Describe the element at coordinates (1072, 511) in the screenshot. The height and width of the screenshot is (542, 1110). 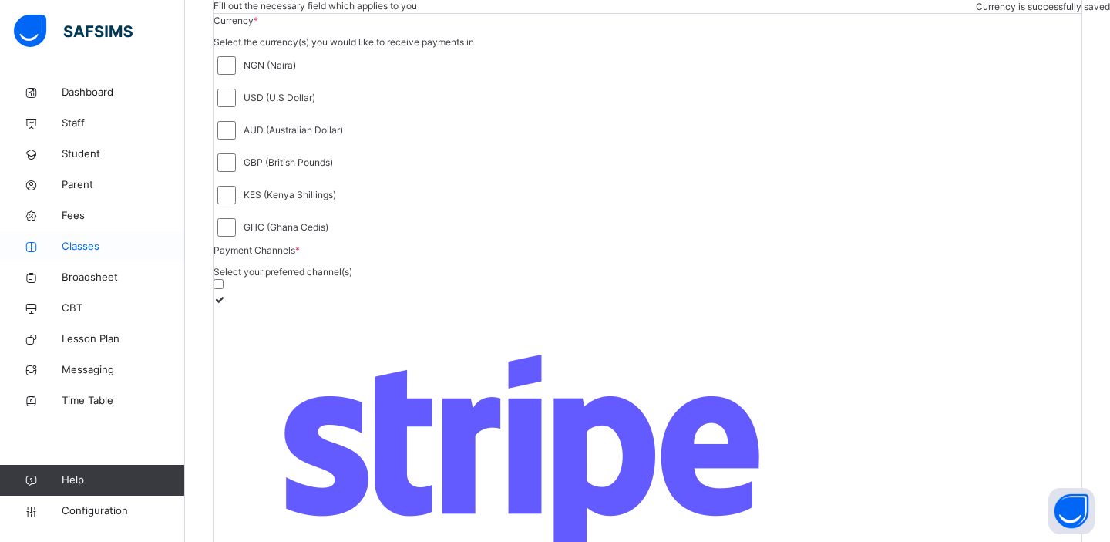
I see `button: Open asap` at that location.